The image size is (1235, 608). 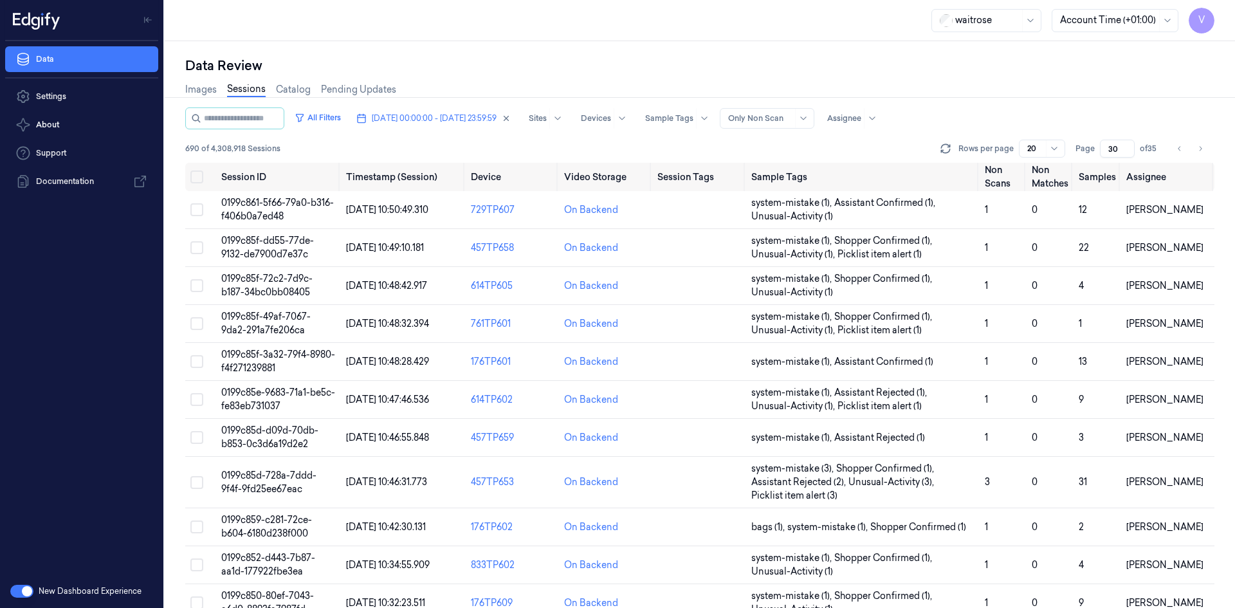 What do you see at coordinates (892, 482) in the screenshot?
I see `span: Unusual-Activity (3) ,` at bounding box center [892, 482].